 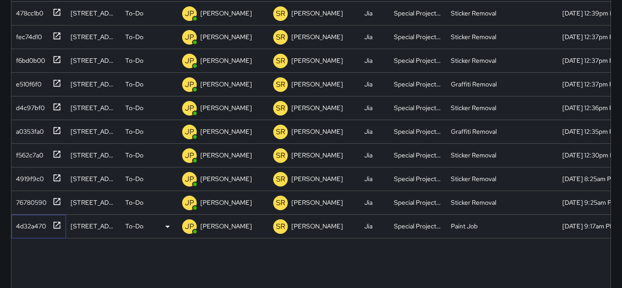 I want to click on div: 8/22/2025, 8:25am PDT, so click(x=590, y=179).